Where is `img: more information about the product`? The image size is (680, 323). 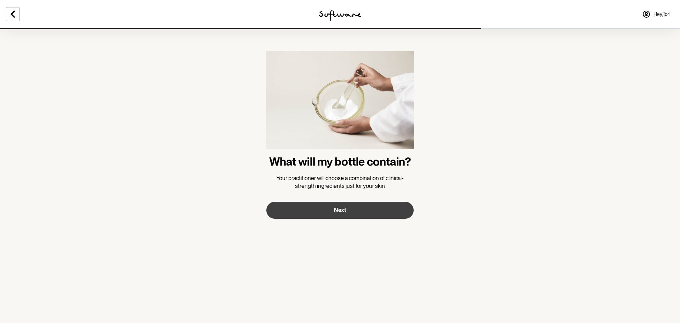
img: more information about the product is located at coordinates (340, 103).